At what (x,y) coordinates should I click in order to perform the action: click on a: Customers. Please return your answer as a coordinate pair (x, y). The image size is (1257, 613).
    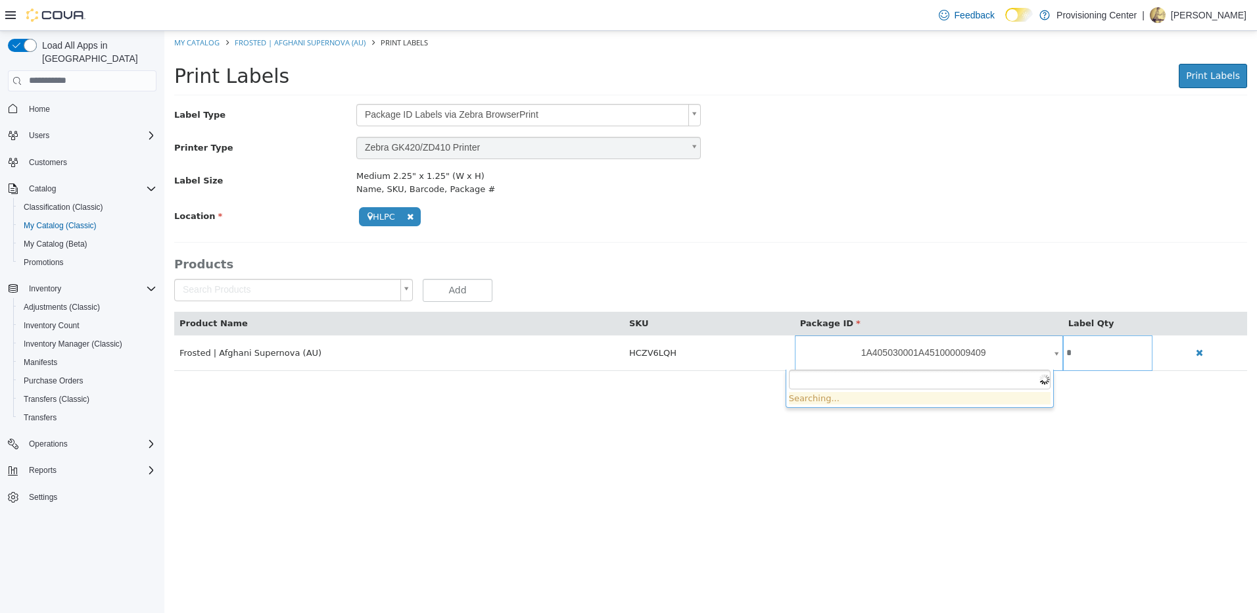
    Looking at the image, I should click on (48, 162).